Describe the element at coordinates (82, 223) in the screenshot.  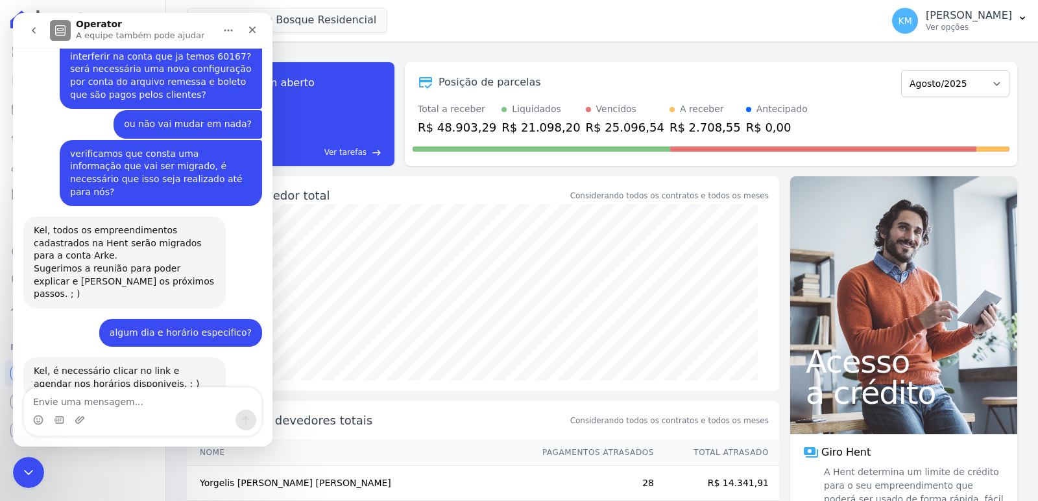
I see `a: Transferências` at that location.